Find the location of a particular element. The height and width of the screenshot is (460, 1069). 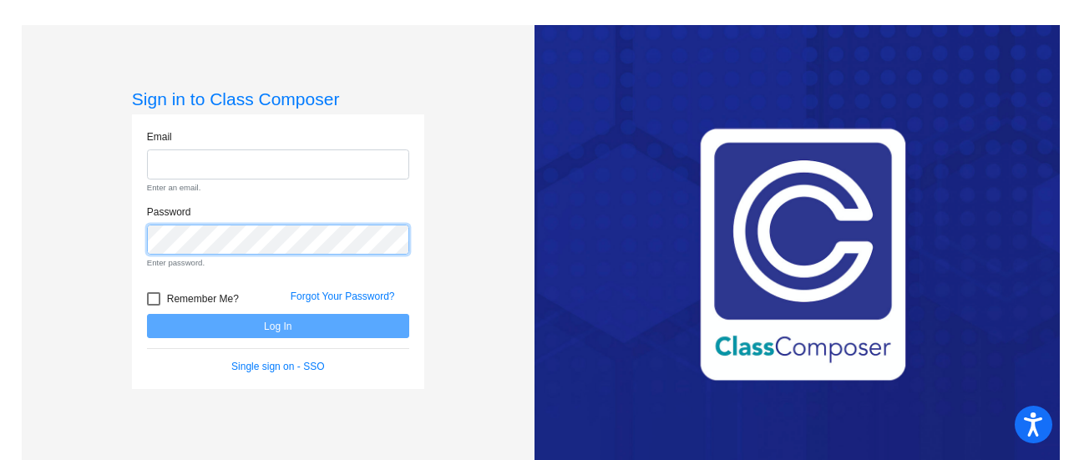

h3: Sign in to Class Composer is located at coordinates (278, 99).